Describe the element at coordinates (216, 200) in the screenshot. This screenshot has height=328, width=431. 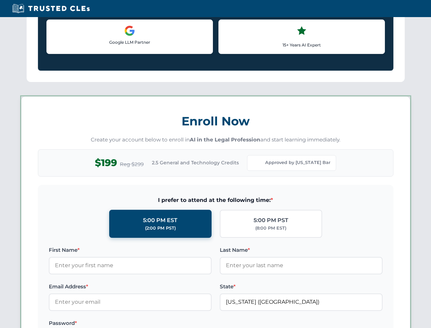
I see `span: I prefer to attend at the following time:` at that location.